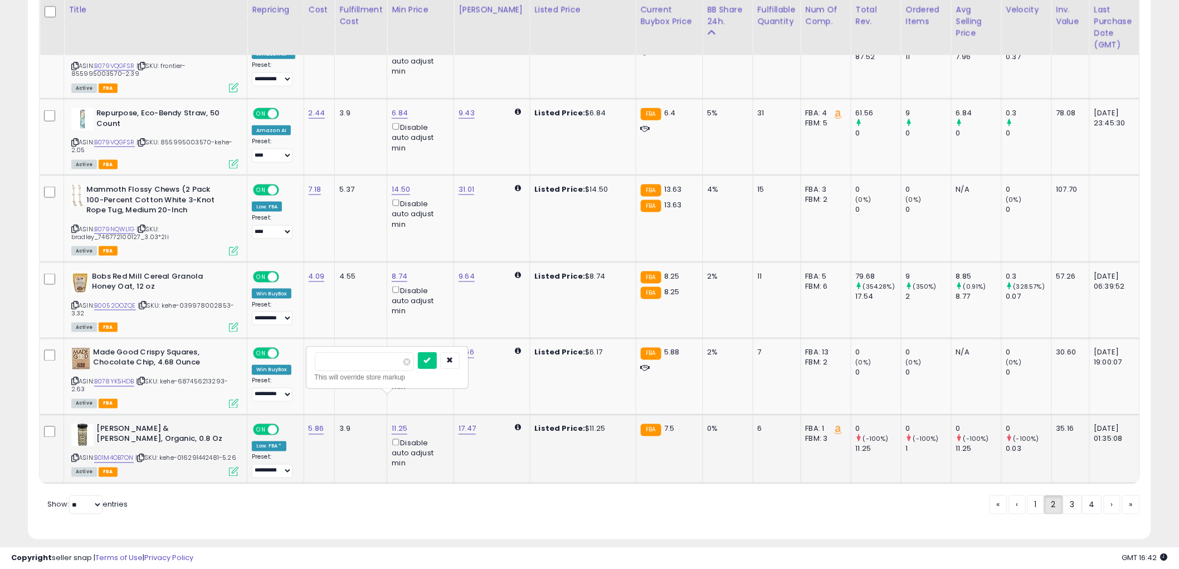 The image size is (1179, 569). I want to click on div: 8.85, so click(978, 276).